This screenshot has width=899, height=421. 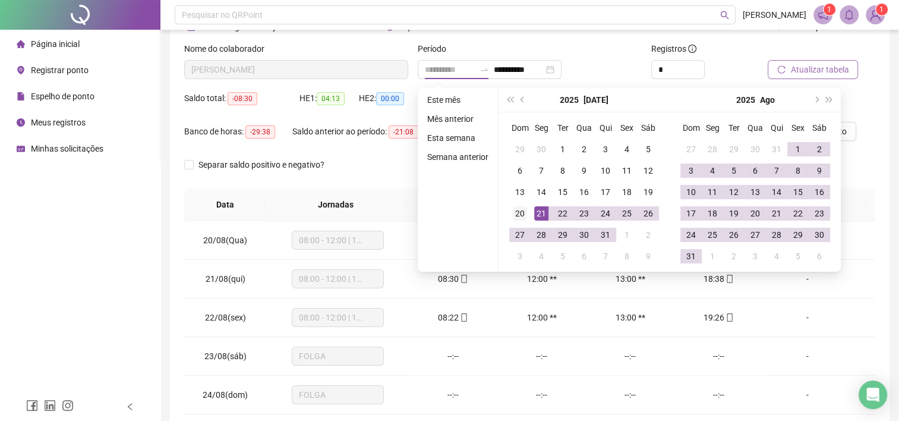 What do you see at coordinates (225, 240) in the screenshot?
I see `span: 20/08(Qua)` at bounding box center [225, 240].